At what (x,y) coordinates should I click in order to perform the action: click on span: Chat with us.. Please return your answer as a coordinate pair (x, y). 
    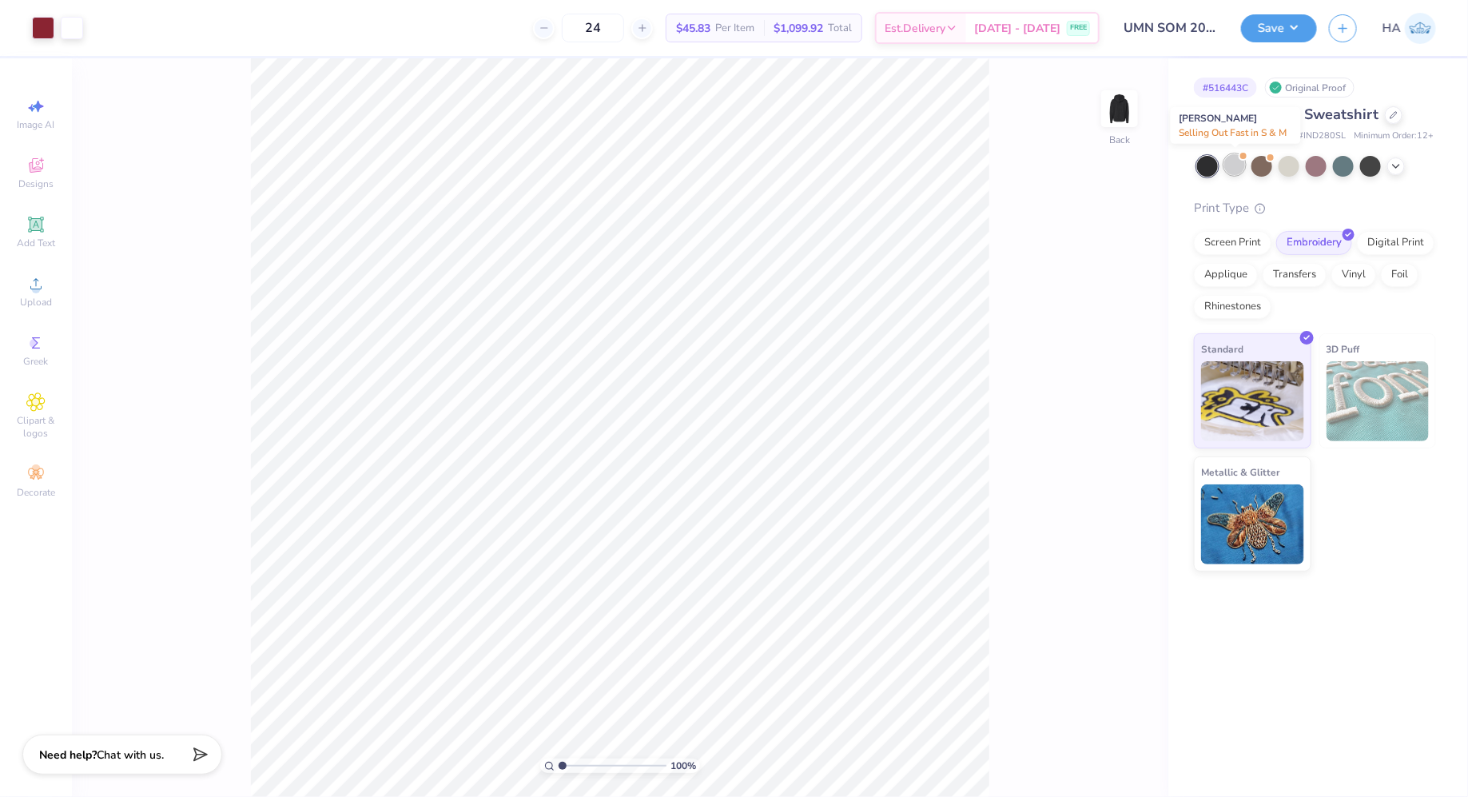
    Looking at the image, I should click on (130, 754).